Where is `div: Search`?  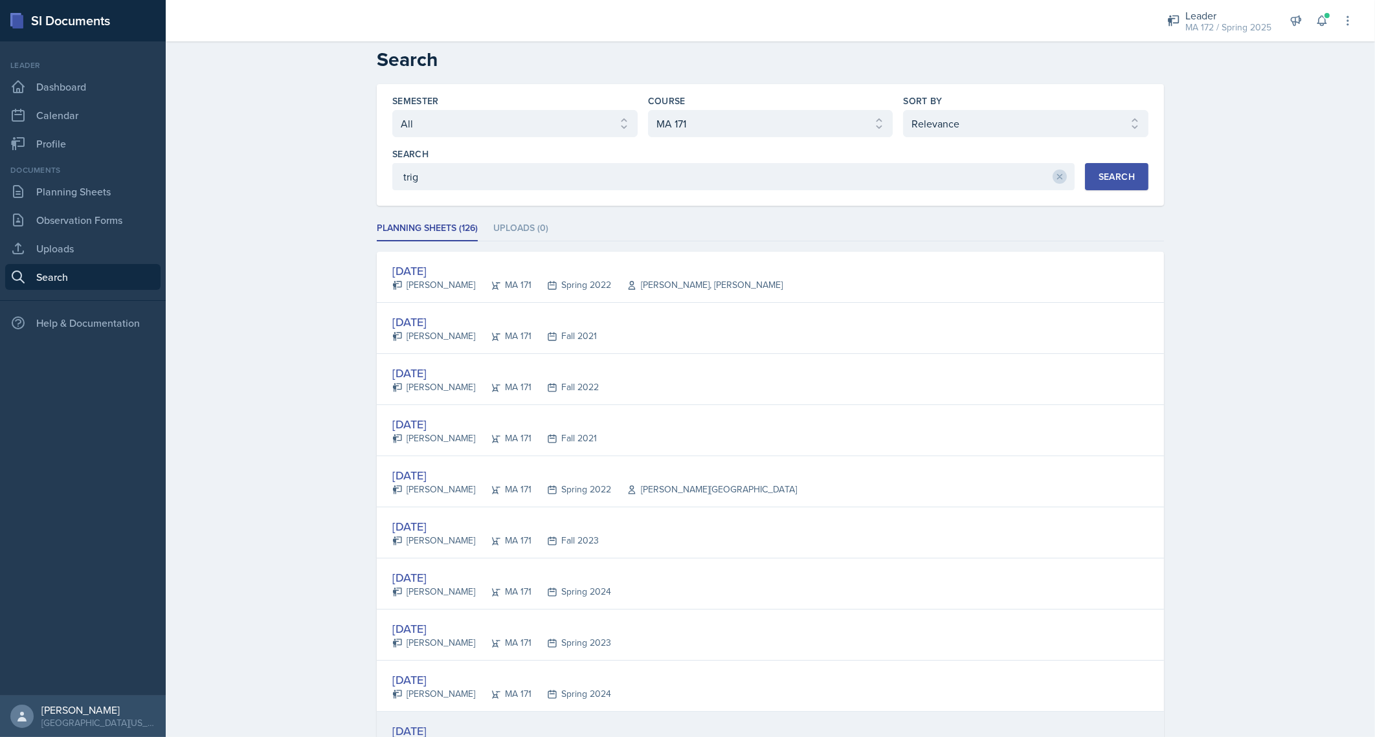 div: Search is located at coordinates (1117, 177).